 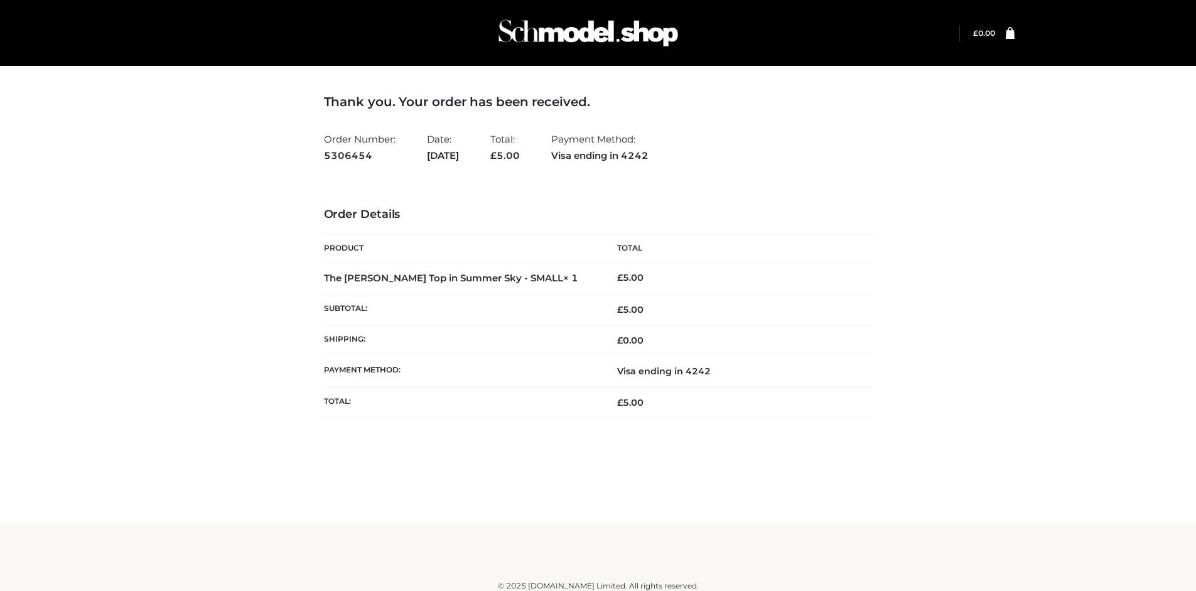 I want to click on th: Subtotal:, so click(x=461, y=309).